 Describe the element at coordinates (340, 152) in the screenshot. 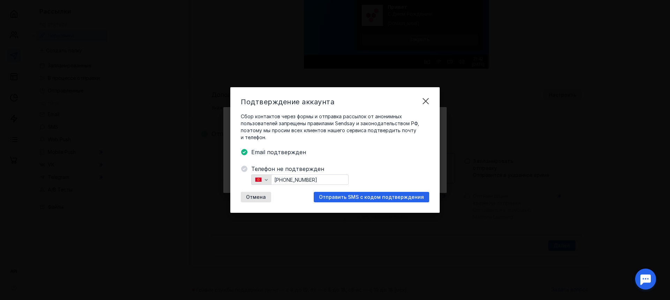

I see `span: Email подтвержден` at that location.